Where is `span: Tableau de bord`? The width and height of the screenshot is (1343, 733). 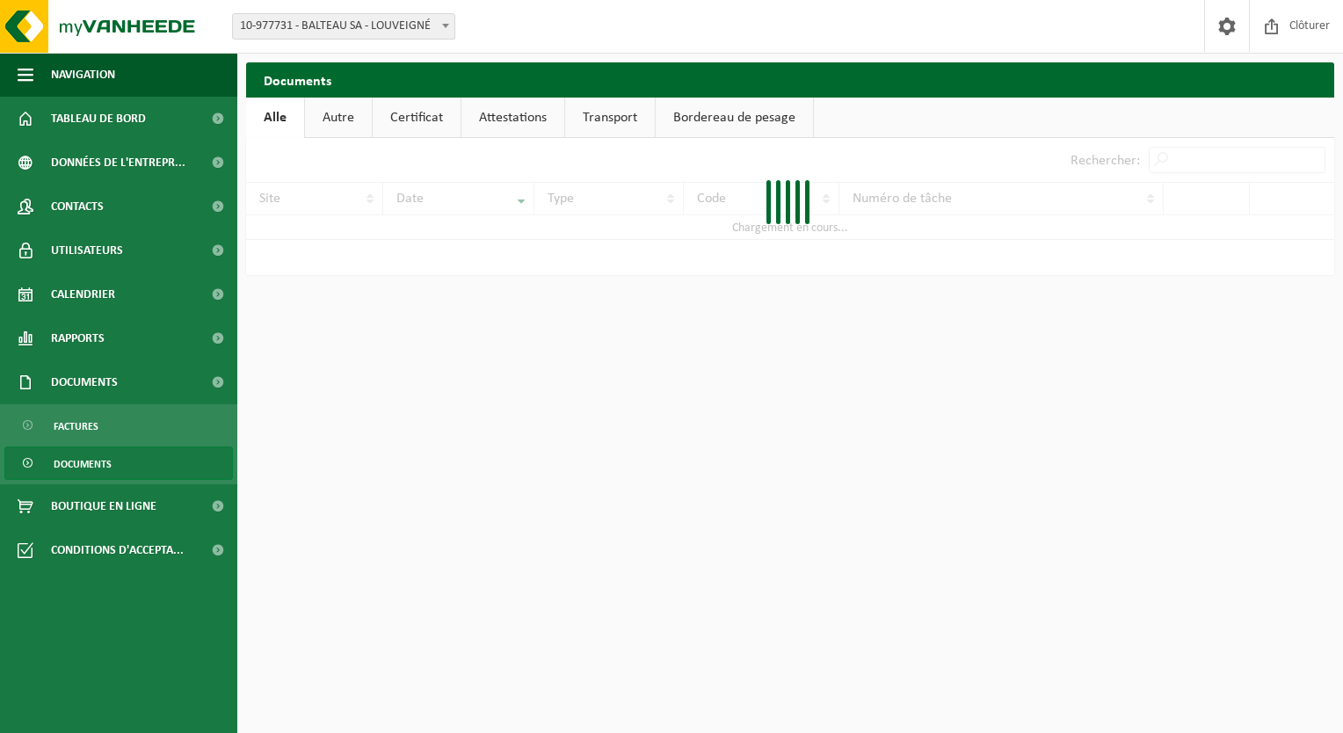 span: Tableau de bord is located at coordinates (98, 119).